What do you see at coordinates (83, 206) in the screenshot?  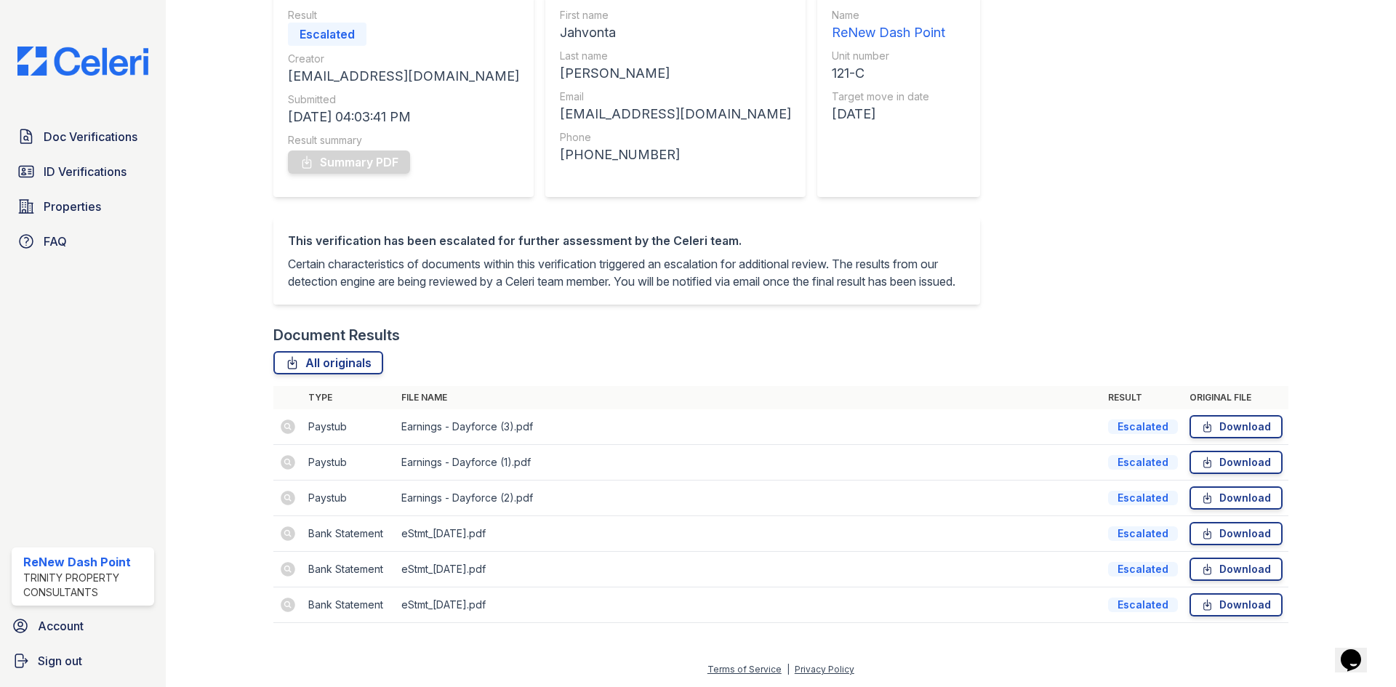 I see `a: Properties` at bounding box center [83, 206].